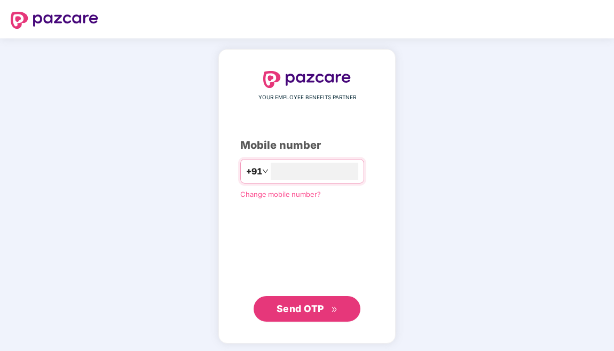  What do you see at coordinates (280, 194) in the screenshot?
I see `span: Change mobile number?` at bounding box center [280, 194].